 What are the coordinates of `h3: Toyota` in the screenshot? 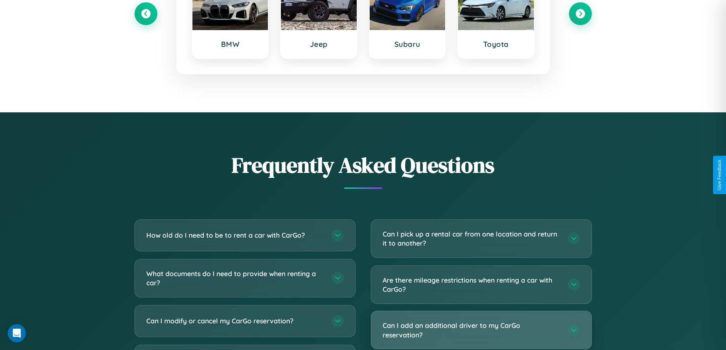 It's located at (496, 44).